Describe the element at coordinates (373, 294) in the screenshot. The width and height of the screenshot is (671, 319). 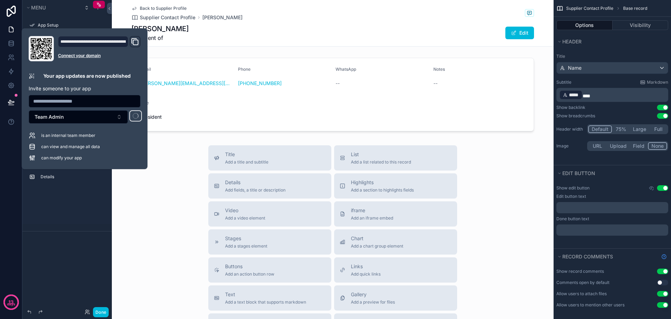
I see `span: Gallery` at that location.